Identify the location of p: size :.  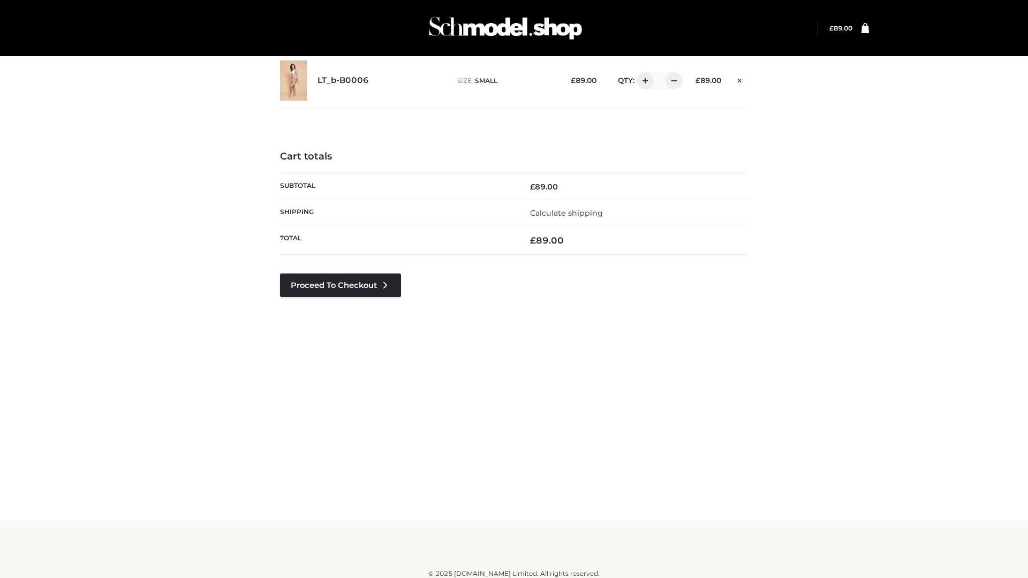
(505, 81).